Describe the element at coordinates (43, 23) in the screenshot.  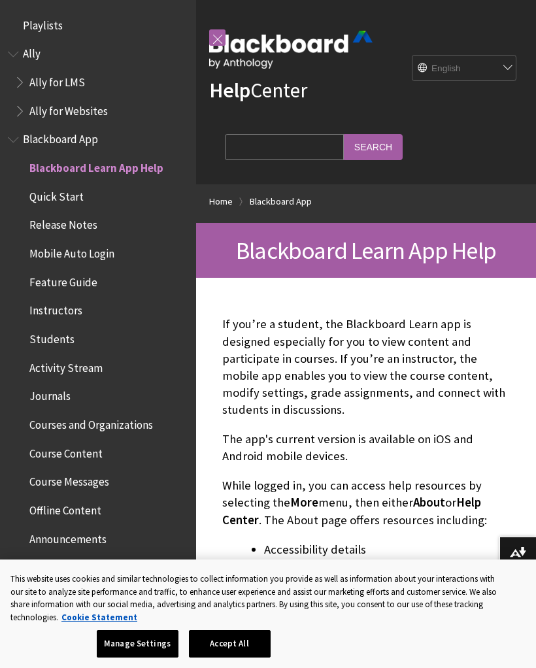
I see `span: Playlists` at that location.